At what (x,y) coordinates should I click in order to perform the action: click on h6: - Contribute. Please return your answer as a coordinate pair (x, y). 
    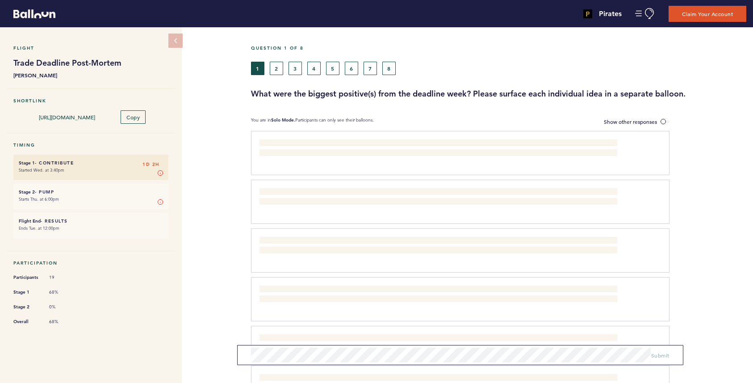
    Looking at the image, I should click on (91, 163).